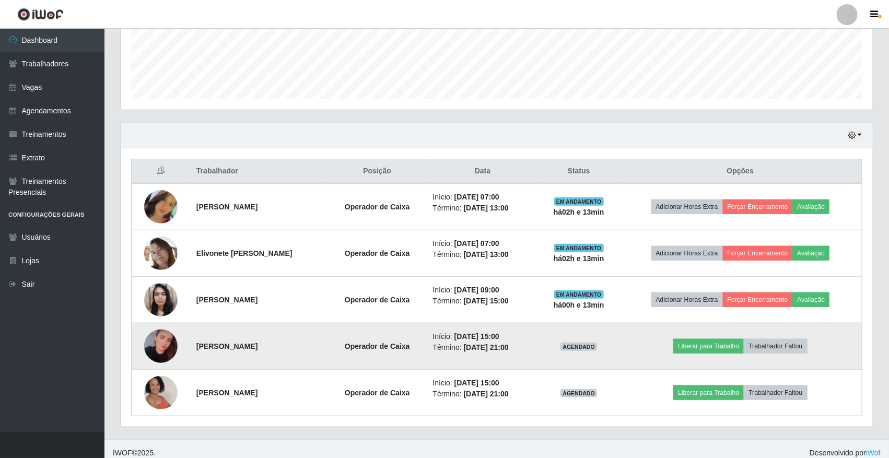 Image resolution: width=889 pixels, height=458 pixels. Describe the element at coordinates (122, 453) in the screenshot. I see `span: IWOF` at that location.